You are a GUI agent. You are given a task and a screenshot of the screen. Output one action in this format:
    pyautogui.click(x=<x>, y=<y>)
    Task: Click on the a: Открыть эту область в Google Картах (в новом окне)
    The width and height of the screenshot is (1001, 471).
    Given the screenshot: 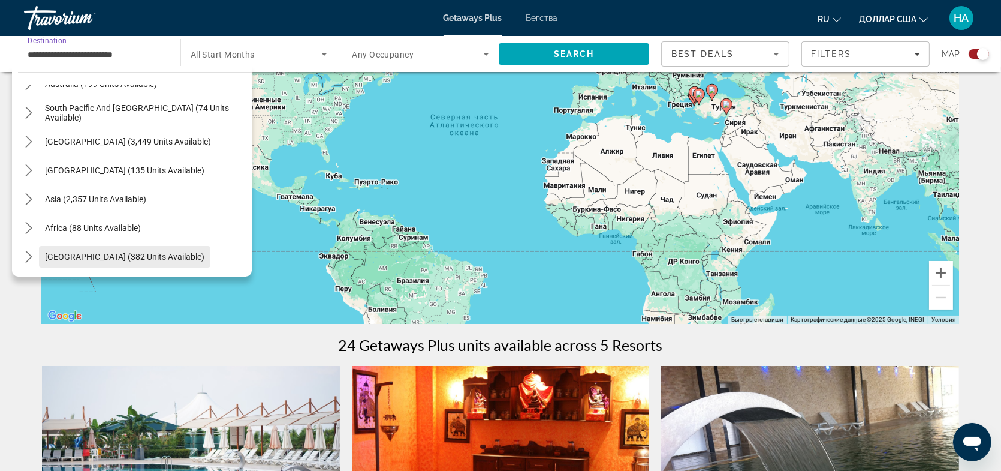 What is the action you would take?
    pyautogui.click(x=65, y=316)
    